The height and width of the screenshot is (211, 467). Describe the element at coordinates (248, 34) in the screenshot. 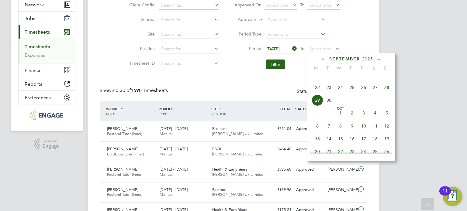

I see `label: Period Type` at that location.